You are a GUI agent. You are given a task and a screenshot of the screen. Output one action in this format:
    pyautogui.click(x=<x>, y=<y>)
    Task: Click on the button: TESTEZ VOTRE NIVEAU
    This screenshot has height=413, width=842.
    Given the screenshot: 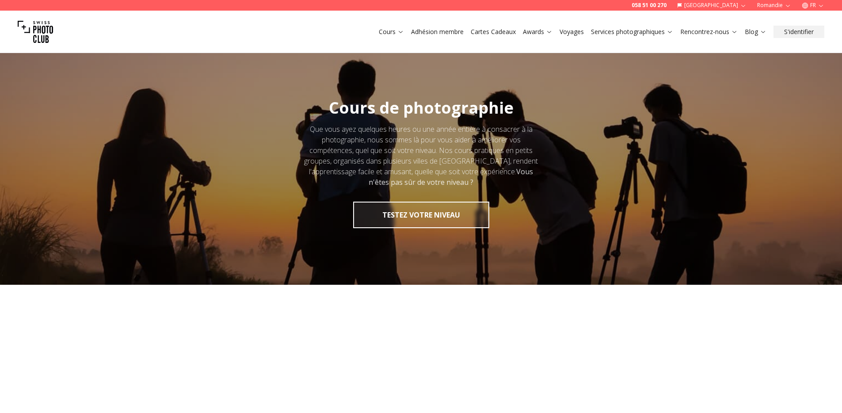 What is the action you would take?
    pyautogui.click(x=421, y=215)
    